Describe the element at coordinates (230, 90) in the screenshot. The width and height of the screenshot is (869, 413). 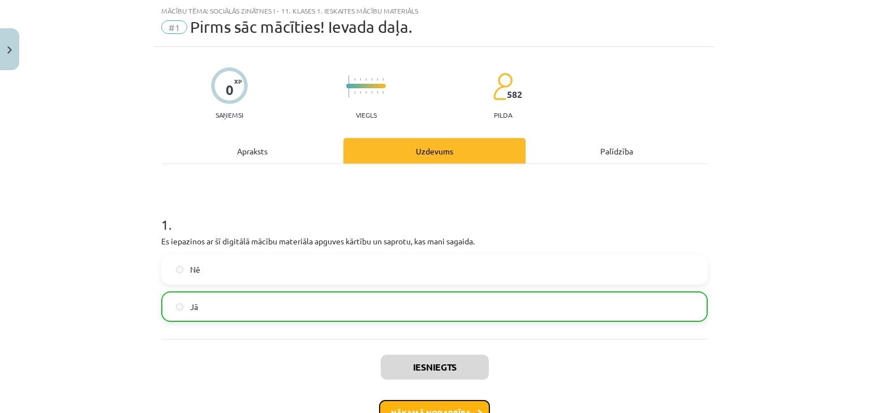
I see `div: 0` at that location.